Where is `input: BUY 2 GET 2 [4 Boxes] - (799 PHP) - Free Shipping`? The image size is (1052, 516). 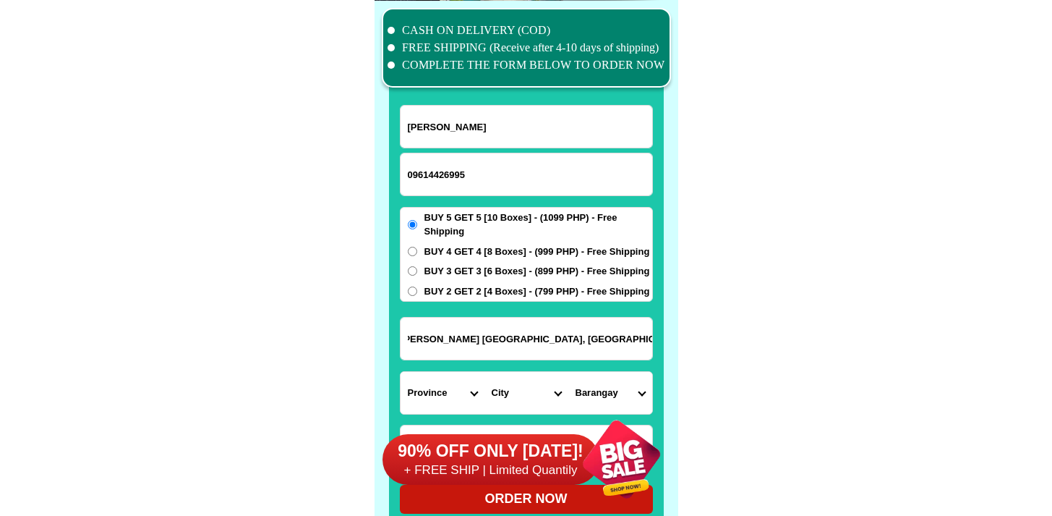
input: BUY 2 GET 2 [4 Boxes] - (799 PHP) - Free Shipping is located at coordinates (412, 291).